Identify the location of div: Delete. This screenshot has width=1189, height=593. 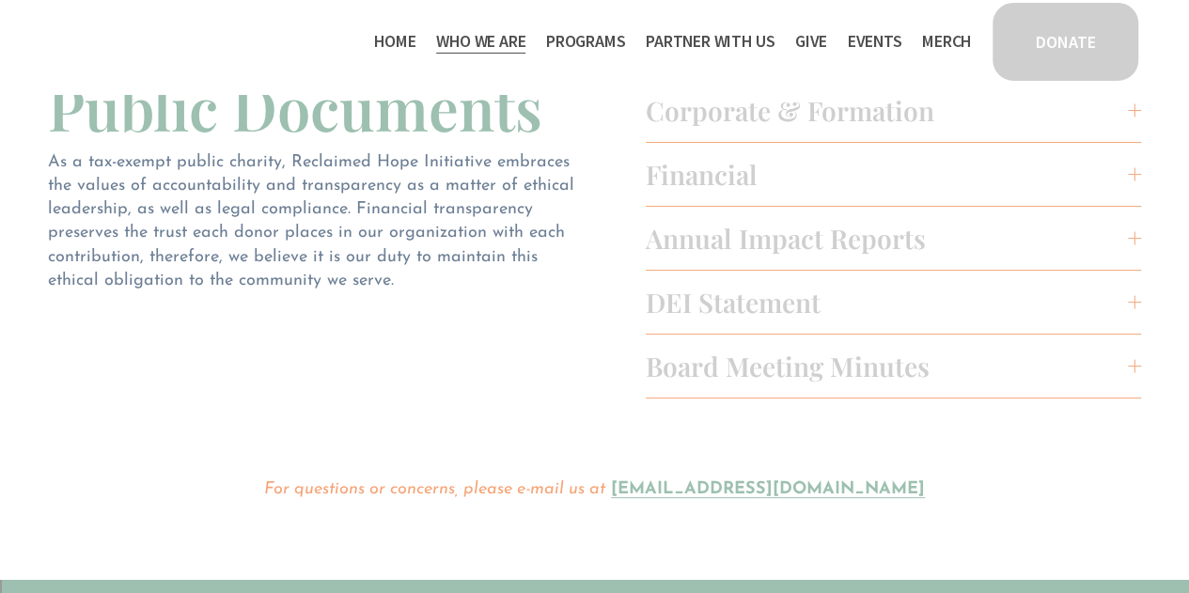
(594, 67).